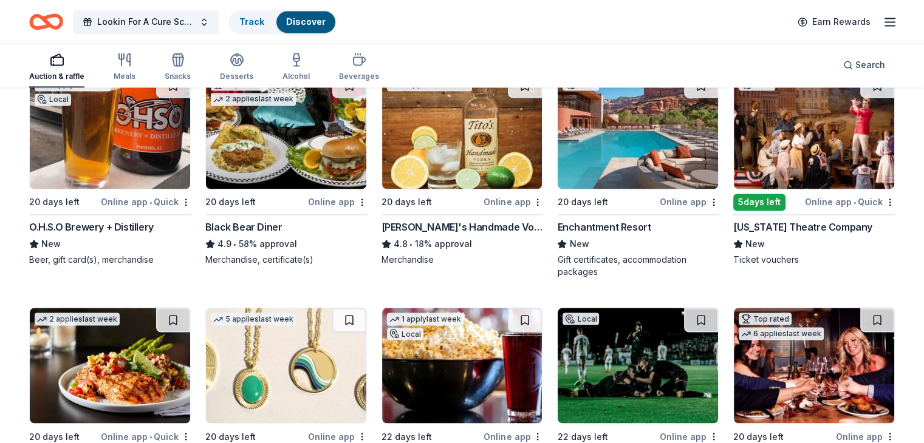 This screenshot has height=443, width=924. I want to click on div: 5 days left, so click(759, 202).